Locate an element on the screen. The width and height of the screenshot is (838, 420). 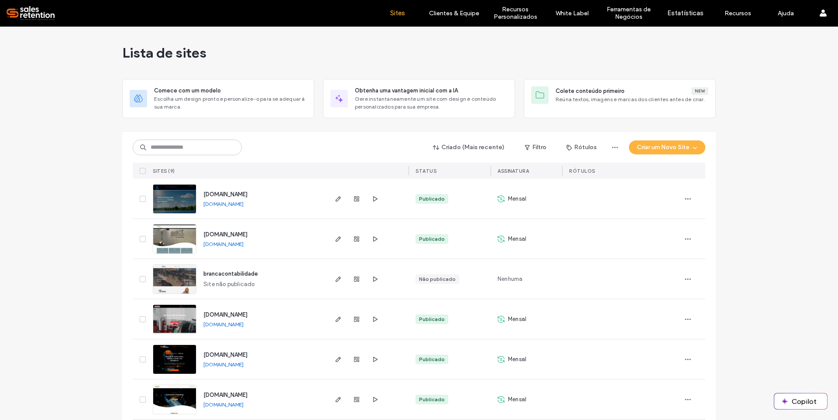
span: Lista de sites is located at coordinates (164, 53).